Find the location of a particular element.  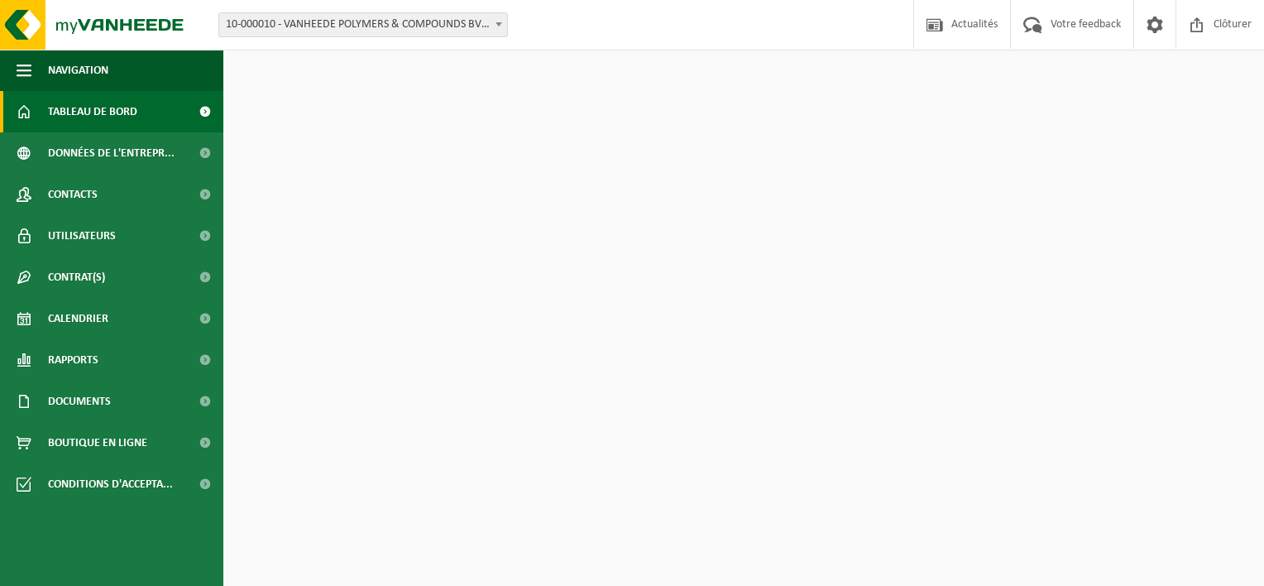

span: Rapports is located at coordinates (73, 360).